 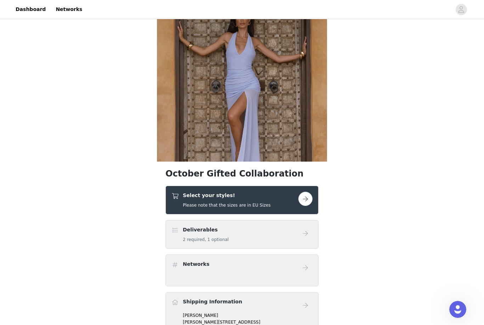 I want to click on div: Select your styles!, so click(x=242, y=200).